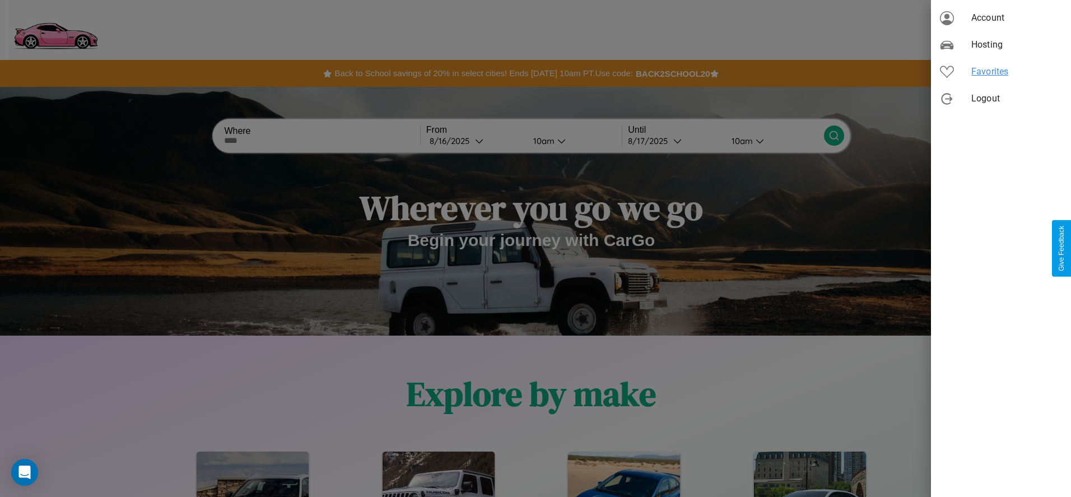 The image size is (1071, 497). I want to click on div: Give Feedback, so click(1062, 248).